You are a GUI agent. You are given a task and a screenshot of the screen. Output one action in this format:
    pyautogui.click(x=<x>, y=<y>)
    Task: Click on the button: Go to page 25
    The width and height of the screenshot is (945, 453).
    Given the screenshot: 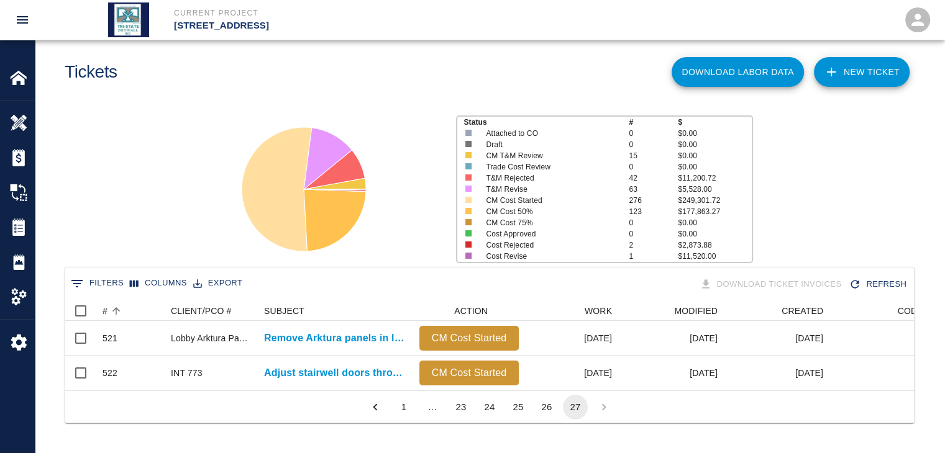 What is the action you would take?
    pyautogui.click(x=518, y=407)
    